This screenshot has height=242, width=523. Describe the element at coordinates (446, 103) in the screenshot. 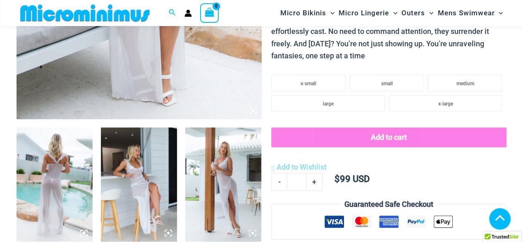

I see `li: x-large` at that location.